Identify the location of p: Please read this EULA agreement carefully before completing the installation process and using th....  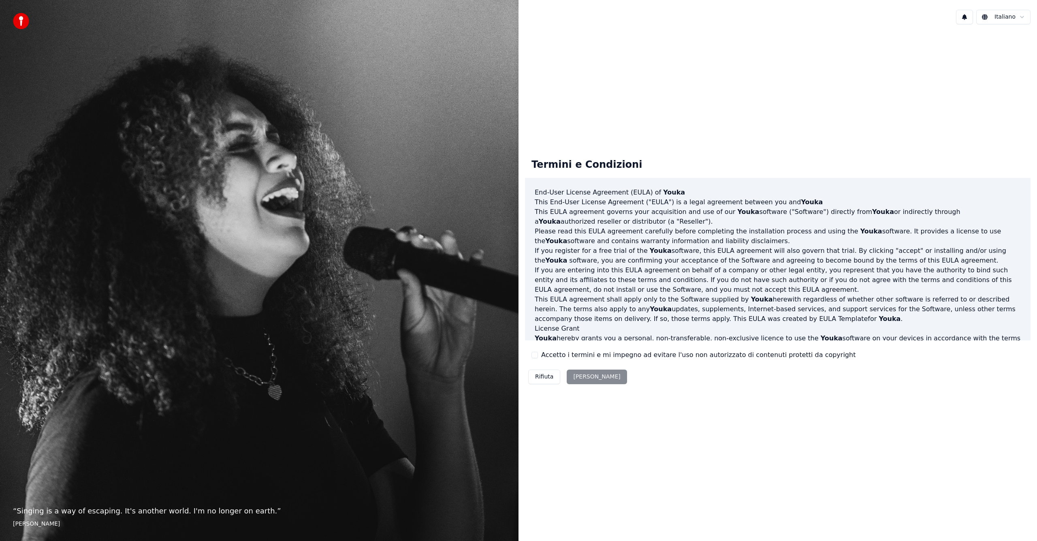
(778, 236).